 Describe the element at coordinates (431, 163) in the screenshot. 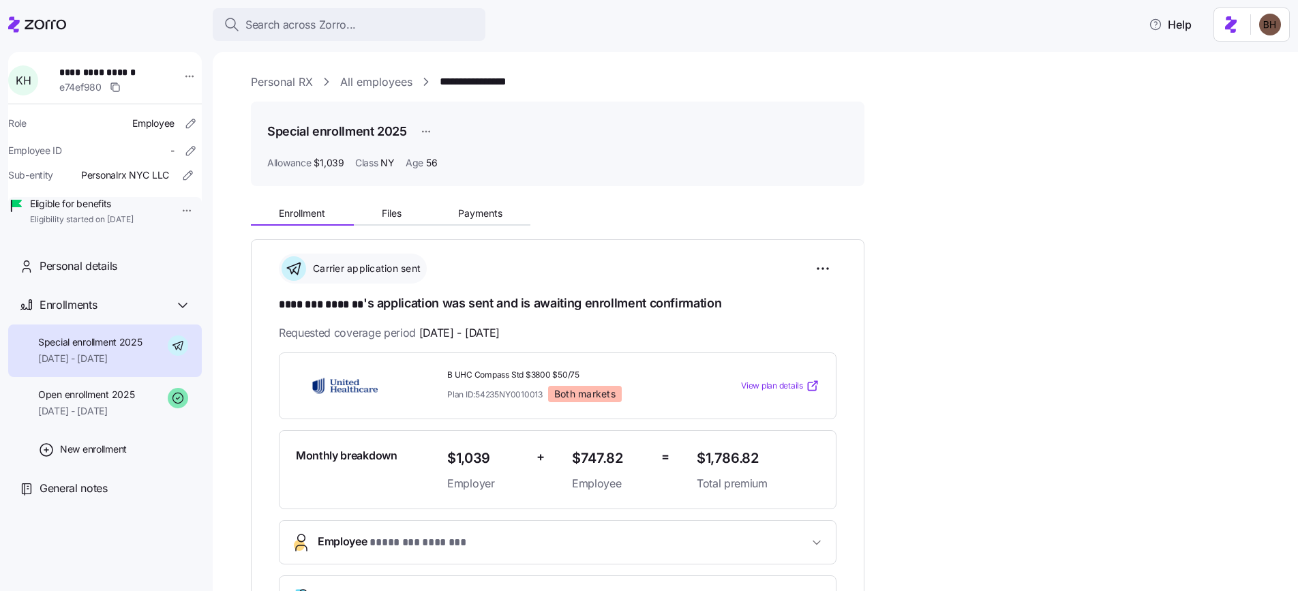

I see `span: 56` at that location.